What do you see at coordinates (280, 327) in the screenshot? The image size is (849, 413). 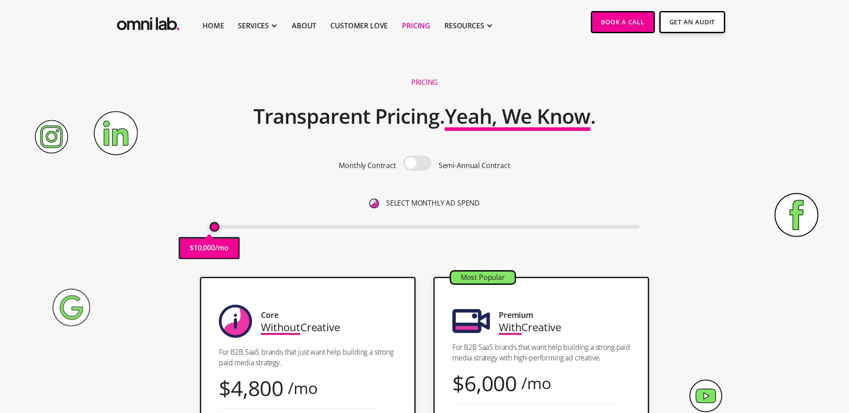 I see `span: Without` at bounding box center [280, 327].